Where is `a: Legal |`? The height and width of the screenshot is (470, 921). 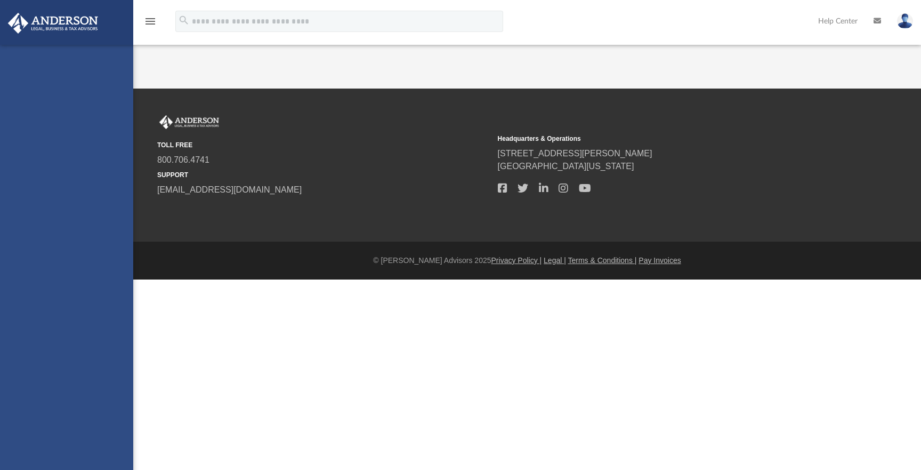 a: Legal | is located at coordinates (555, 260).